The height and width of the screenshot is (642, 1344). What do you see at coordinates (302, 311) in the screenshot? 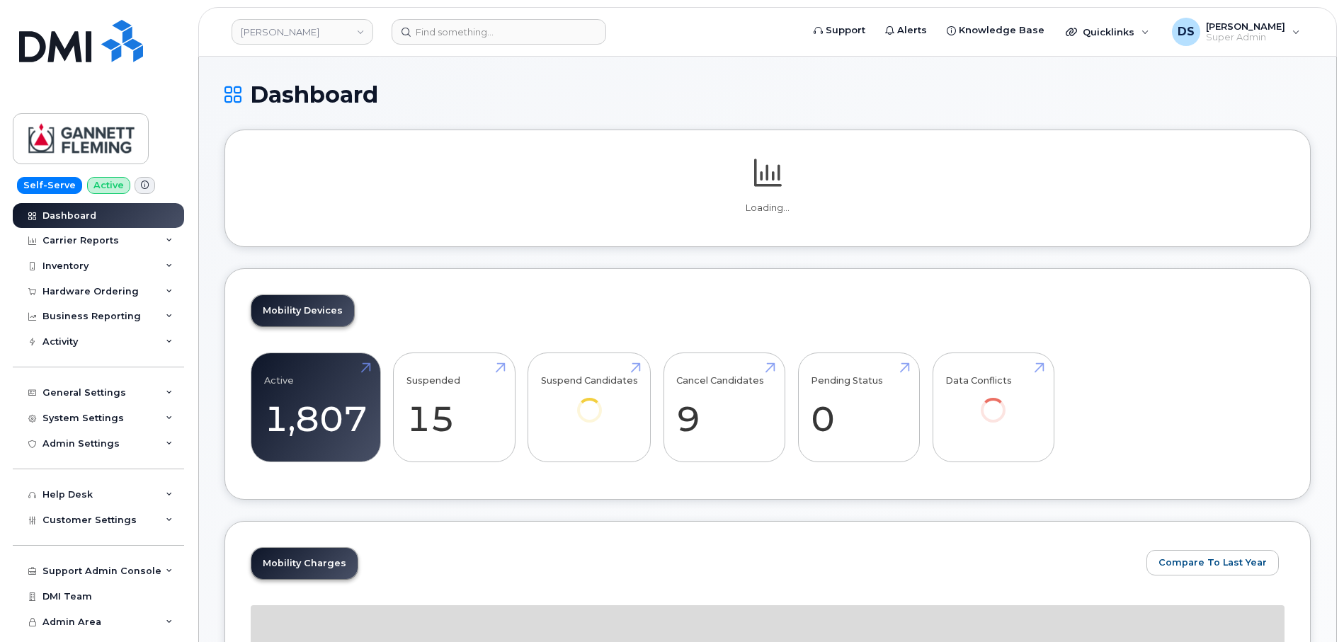
I see `a: Mobility Devices` at bounding box center [302, 311].